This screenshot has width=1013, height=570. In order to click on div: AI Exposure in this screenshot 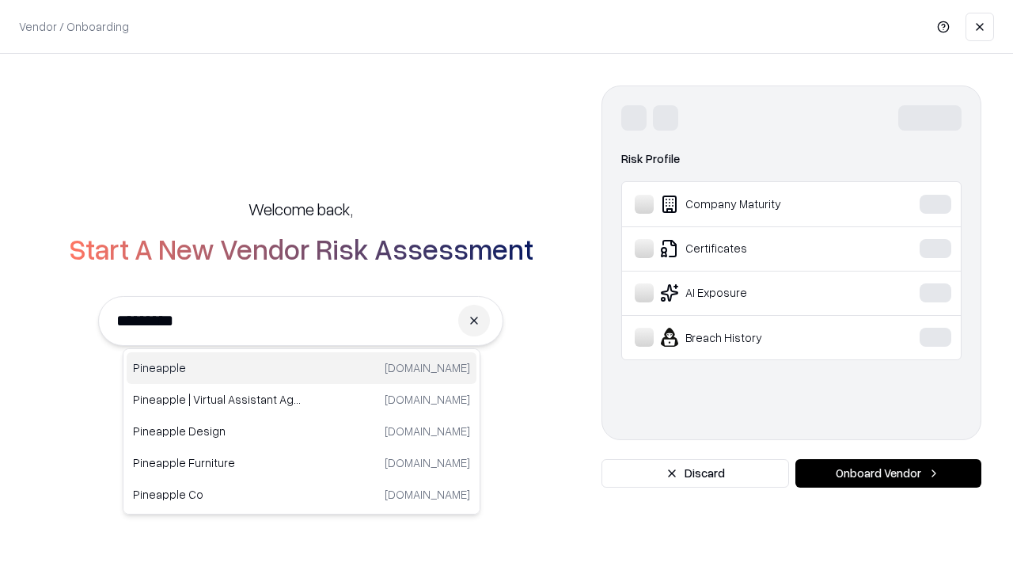, I will do `click(753, 293)`.